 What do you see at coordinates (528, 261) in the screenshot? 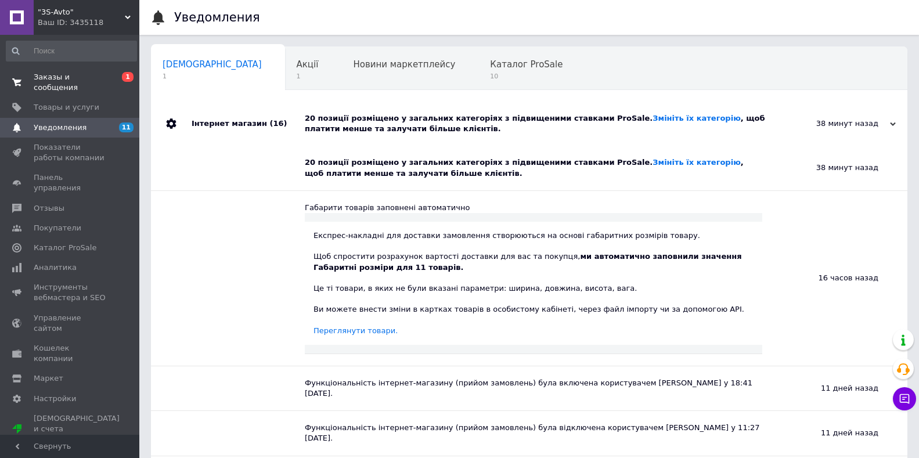
I see `b: ми автоматично заповнили значення Габаритні розміри для 11 товарів.` at bounding box center [528, 261].